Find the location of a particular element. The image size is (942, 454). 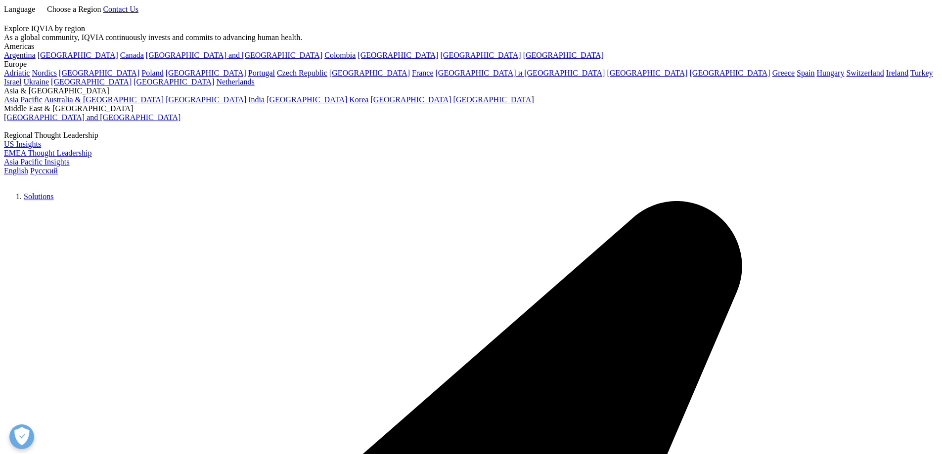

a: Colombia is located at coordinates (340, 55).